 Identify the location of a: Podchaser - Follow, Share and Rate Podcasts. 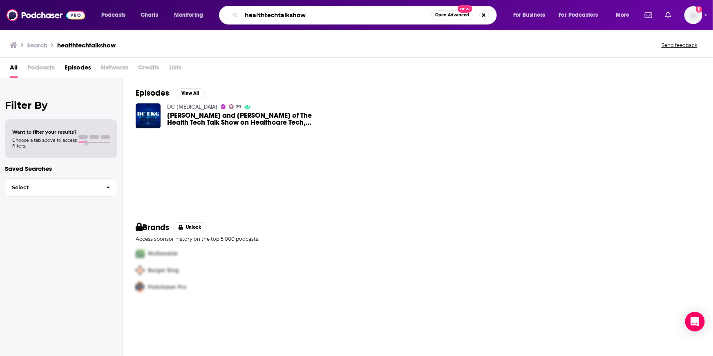
(46, 15).